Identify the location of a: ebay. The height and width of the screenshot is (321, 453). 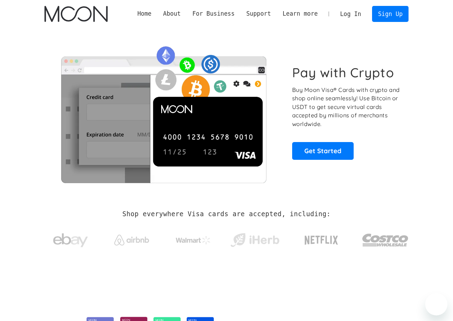
(70, 238).